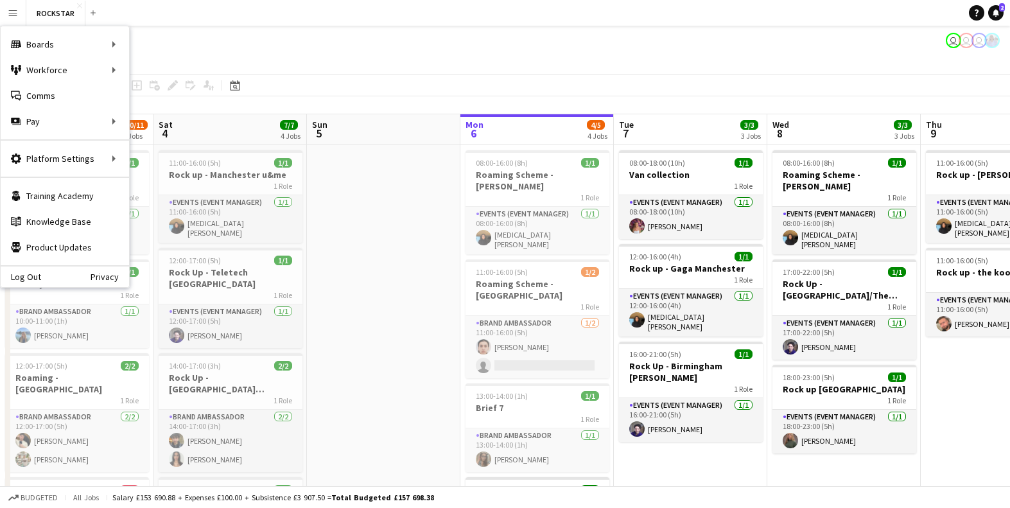  Describe the element at coordinates (502, 489) in the screenshot. I see `span: 21:00-22:00 (1h)` at that location.